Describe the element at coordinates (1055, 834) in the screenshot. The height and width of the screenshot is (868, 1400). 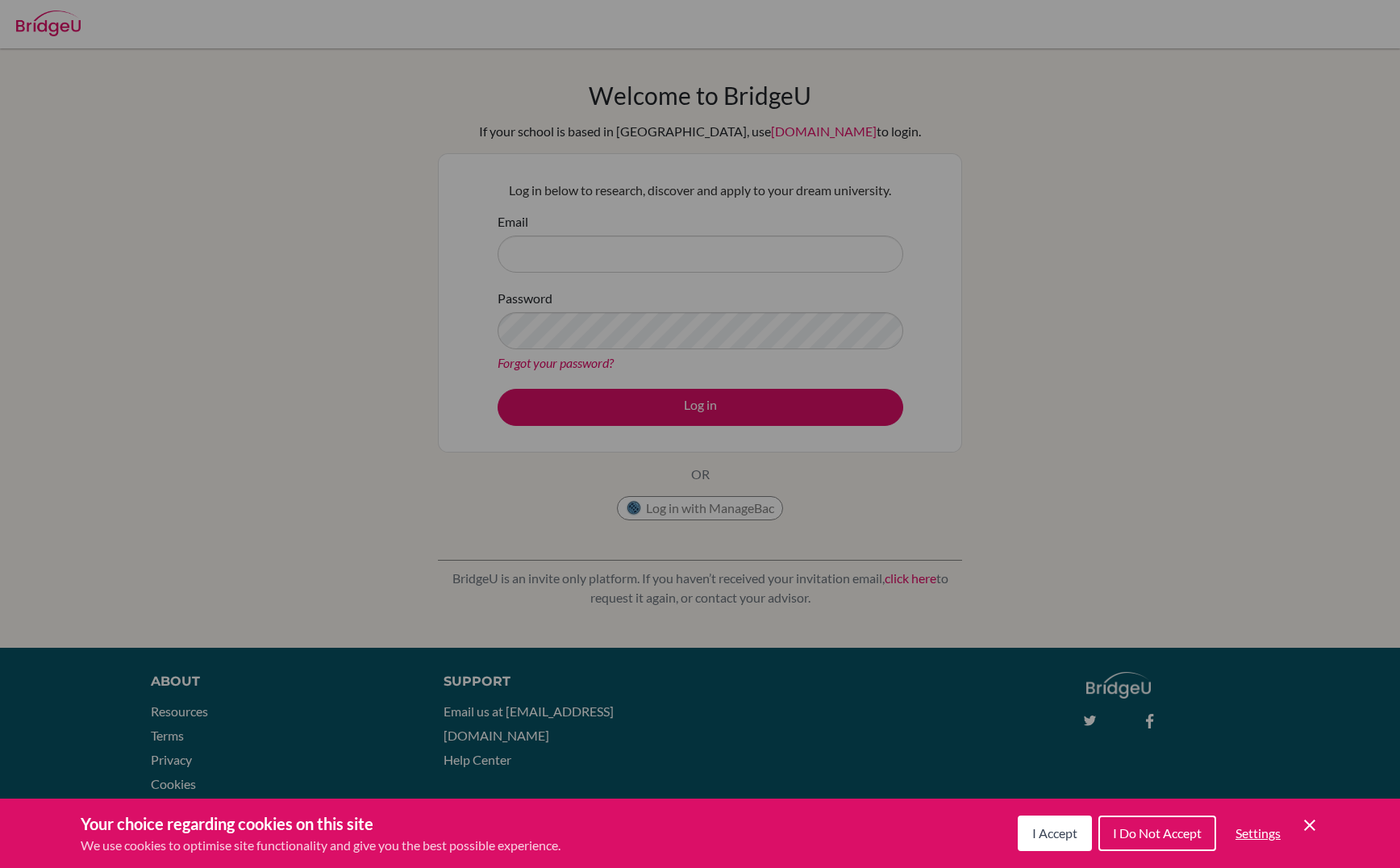
I see `button: I Accept` at that location.